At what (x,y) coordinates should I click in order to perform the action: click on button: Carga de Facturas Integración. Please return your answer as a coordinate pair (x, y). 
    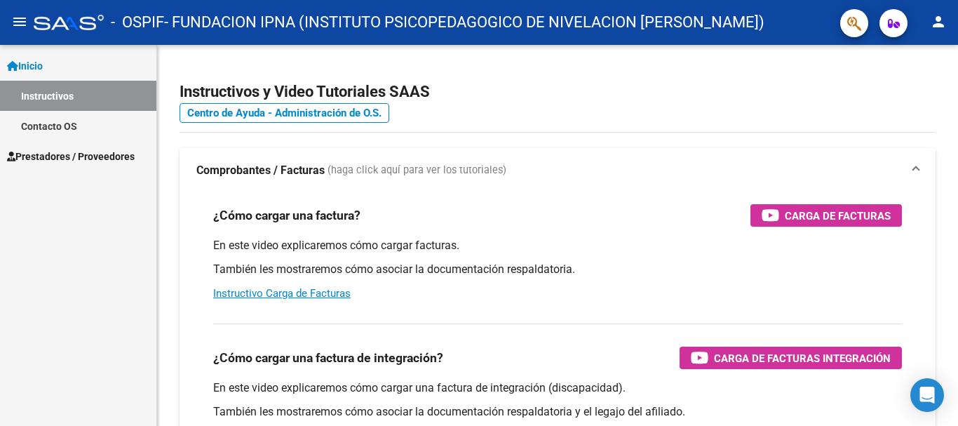
    Looking at the image, I should click on (790, 358).